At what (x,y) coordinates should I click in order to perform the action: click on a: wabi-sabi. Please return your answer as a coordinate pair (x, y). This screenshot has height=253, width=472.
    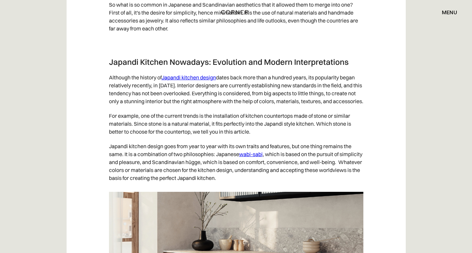
    Looking at the image, I should click on (251, 154).